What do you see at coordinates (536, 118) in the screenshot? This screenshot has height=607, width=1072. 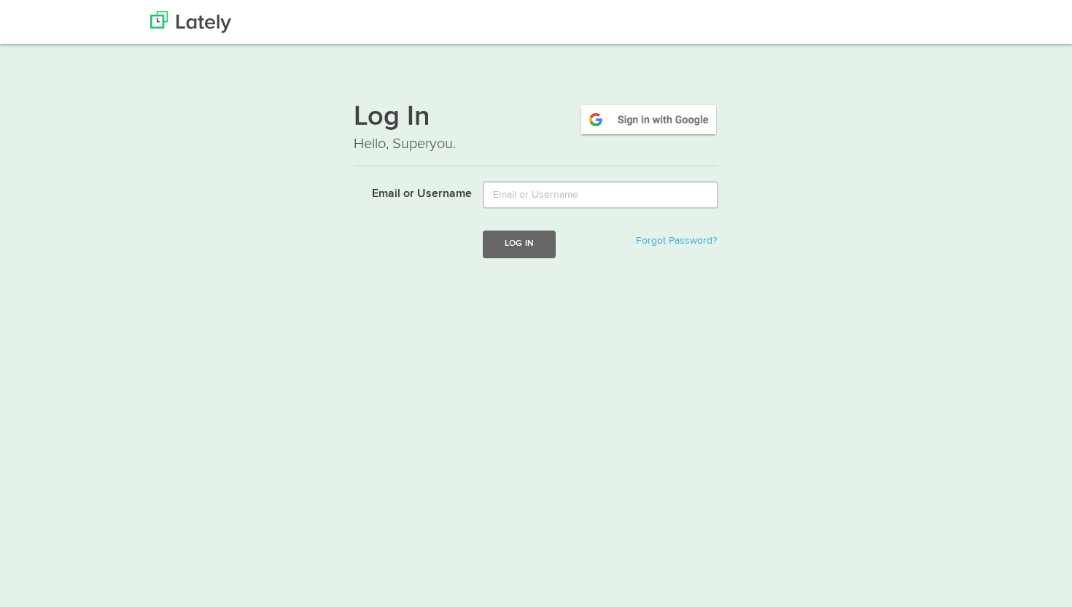 I see `h1: Log In` at bounding box center [536, 118].